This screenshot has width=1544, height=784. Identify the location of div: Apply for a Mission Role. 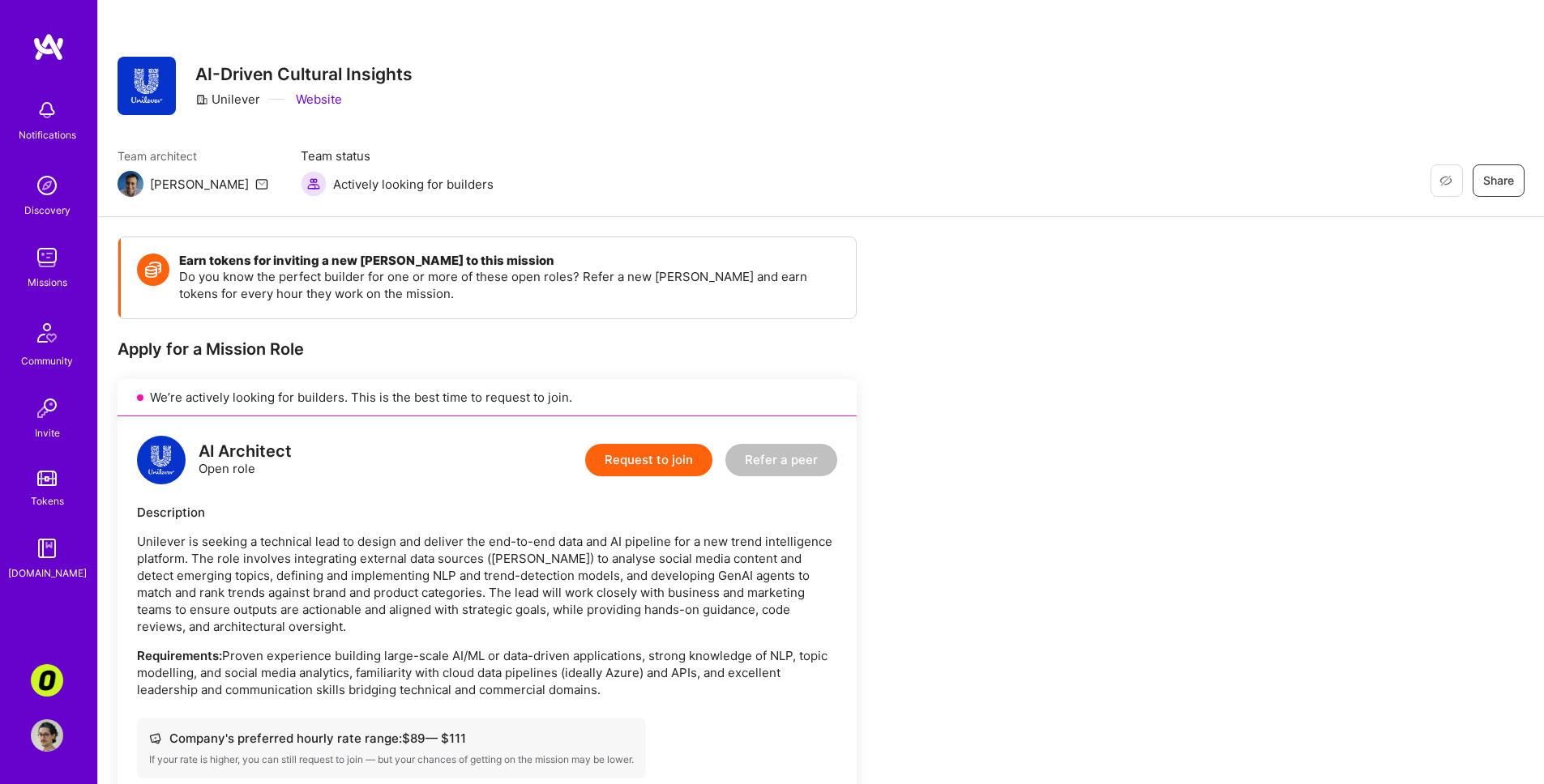
(487, 350).